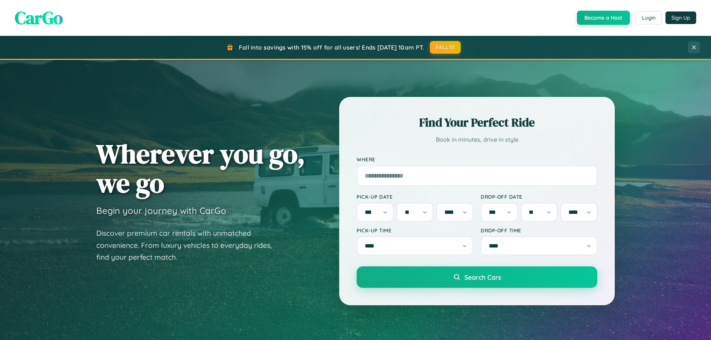 This screenshot has width=711, height=340. I want to click on p: Book in minutes, drive in style, so click(477, 140).